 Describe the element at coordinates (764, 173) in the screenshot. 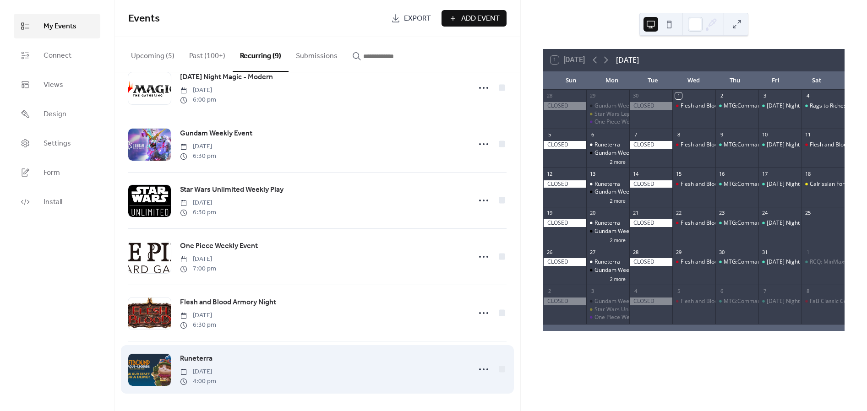

I see `div: 17` at that location.